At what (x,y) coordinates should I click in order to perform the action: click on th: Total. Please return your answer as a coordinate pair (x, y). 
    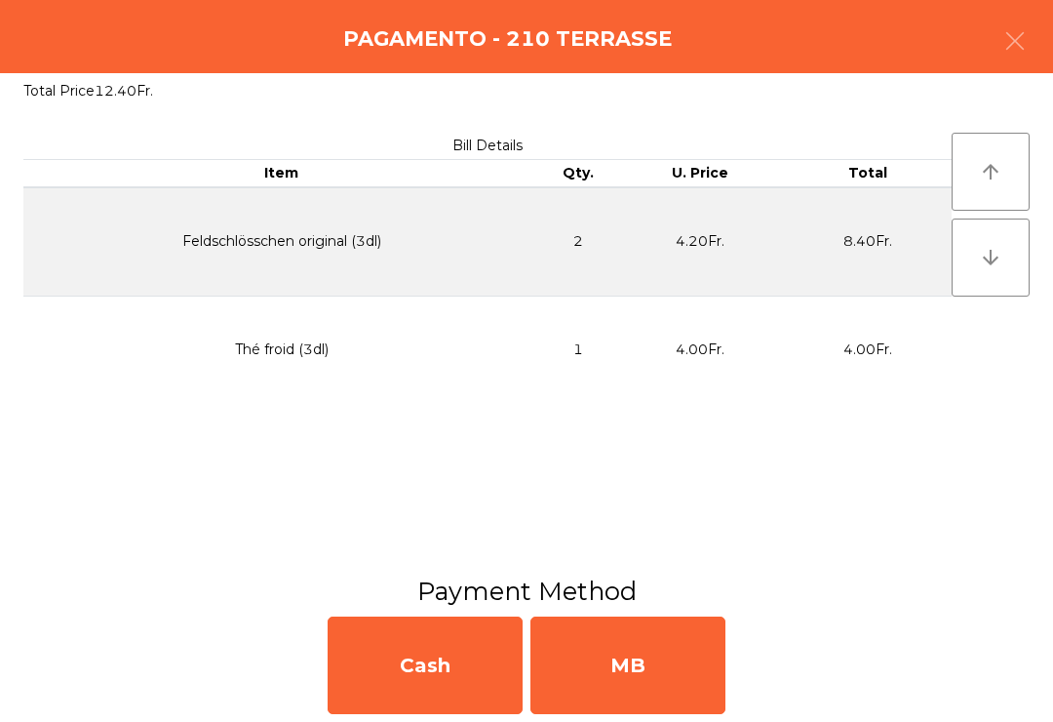
    Looking at the image, I should click on (868, 174).